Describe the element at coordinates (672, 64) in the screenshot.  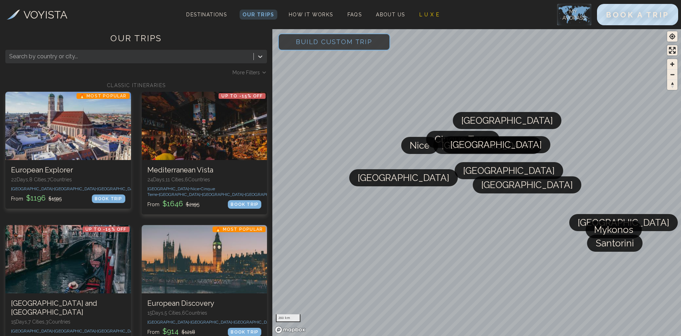
I see `span: Zoom in` at that location.